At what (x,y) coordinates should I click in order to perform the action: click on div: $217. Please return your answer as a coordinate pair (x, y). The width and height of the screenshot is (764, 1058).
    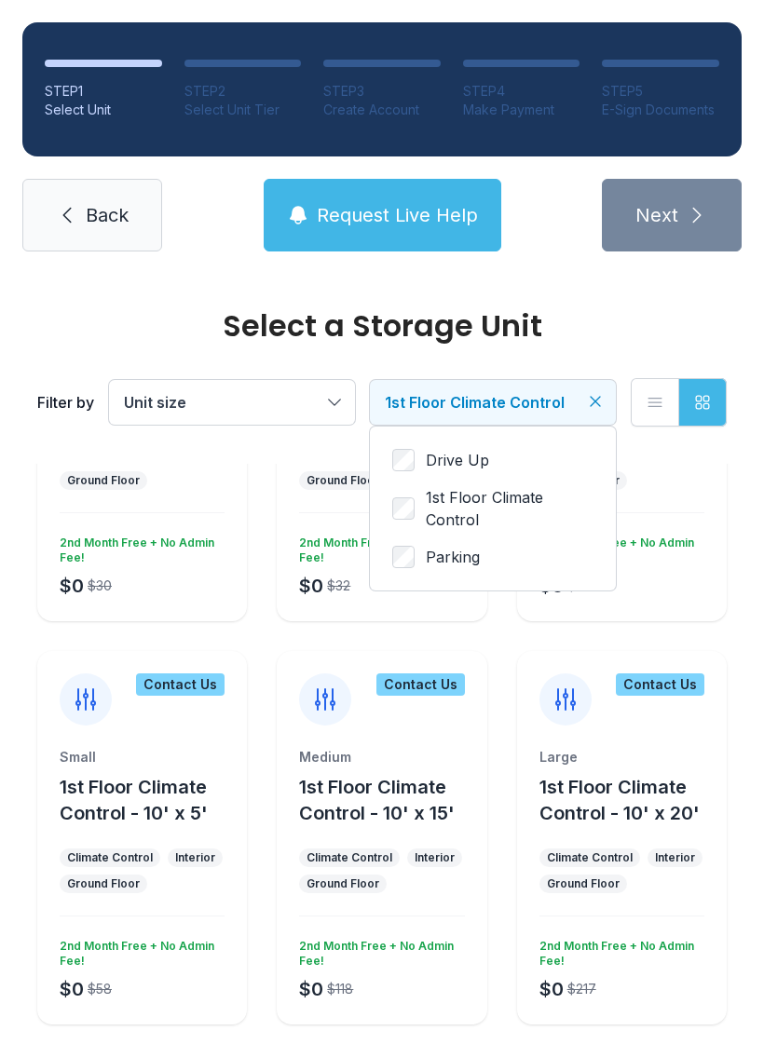
    Looking at the image, I should click on (581, 990).